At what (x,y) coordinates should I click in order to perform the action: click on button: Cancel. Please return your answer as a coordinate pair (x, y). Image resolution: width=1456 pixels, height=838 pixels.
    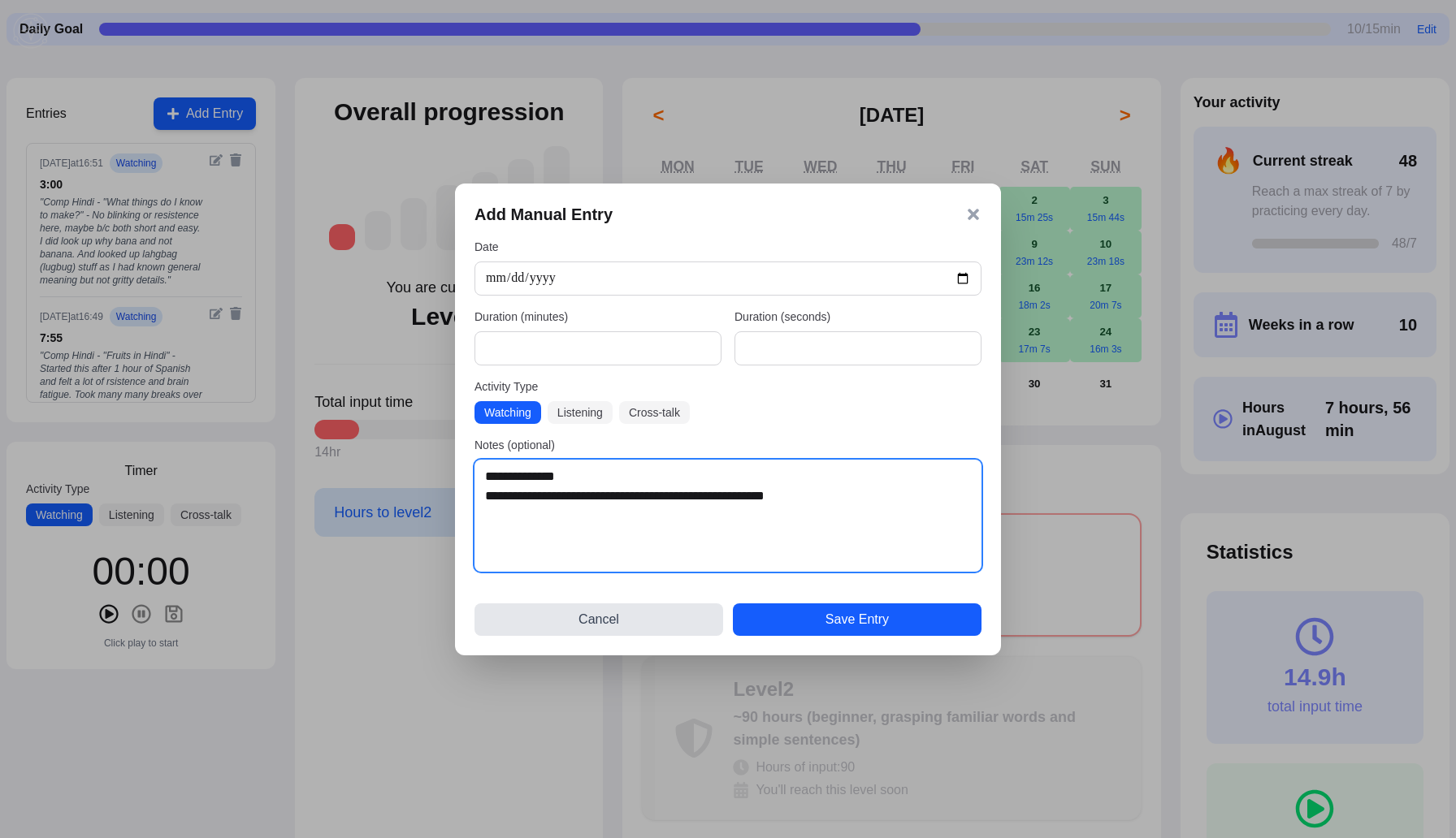
    Looking at the image, I should click on (599, 620).